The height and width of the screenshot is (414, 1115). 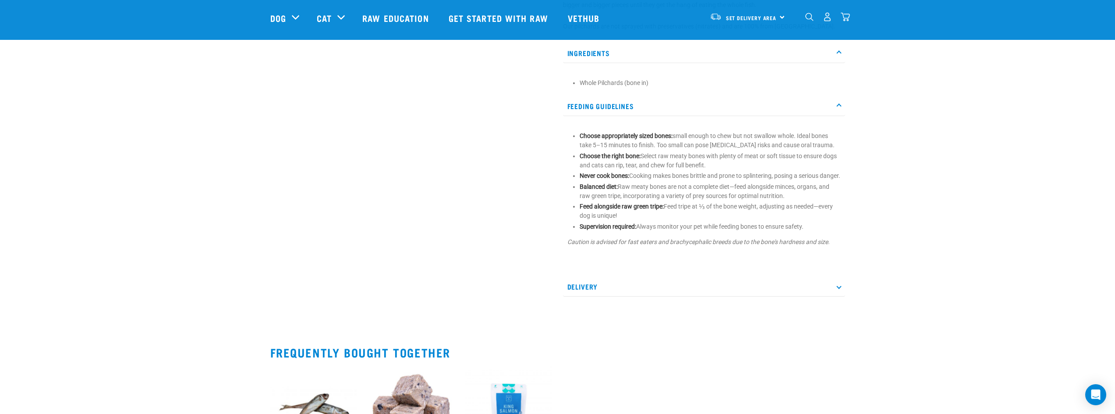 I want to click on li: Whole Pilchards (bone in), so click(x=710, y=83).